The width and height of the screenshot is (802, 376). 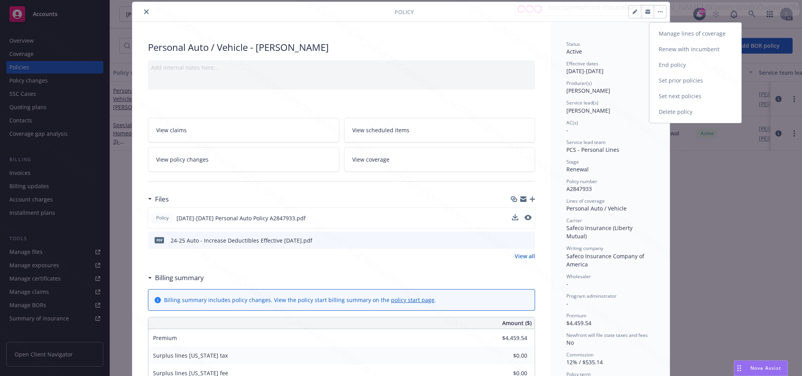 What do you see at coordinates (761, 368) in the screenshot?
I see `button: Nova Assist` at bounding box center [761, 368].